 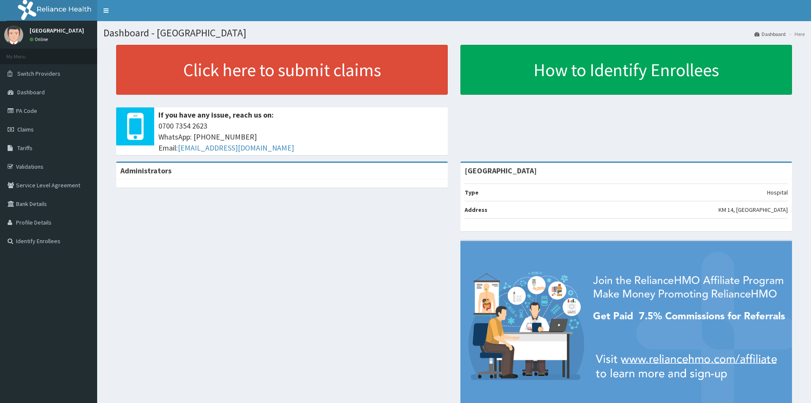 I want to click on b: Address, so click(x=476, y=209).